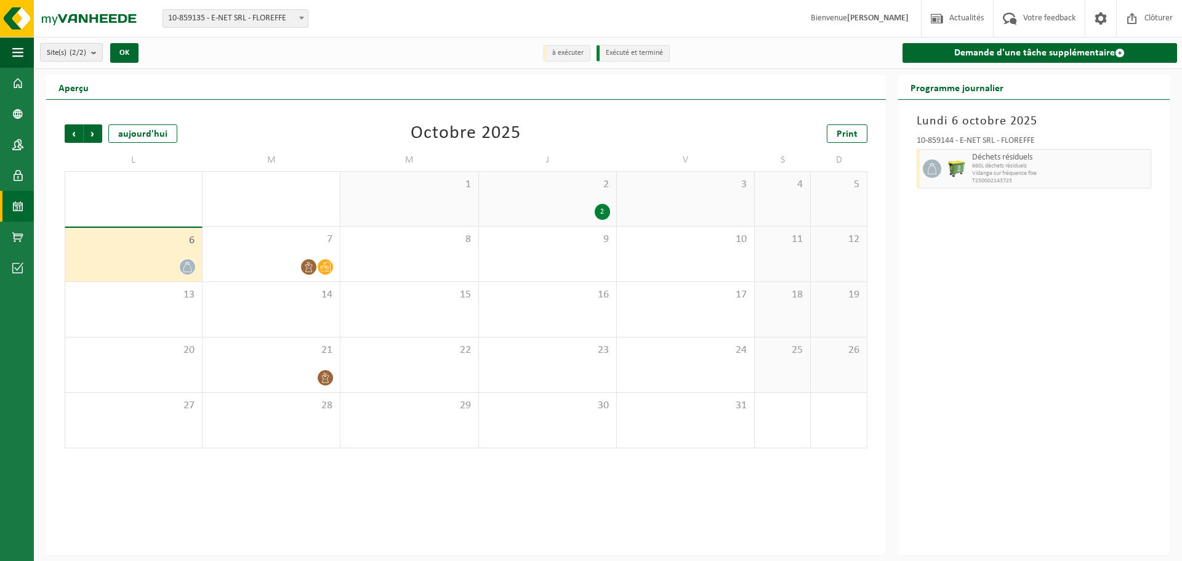 The height and width of the screenshot is (561, 1182). I want to click on td: J, so click(548, 160).